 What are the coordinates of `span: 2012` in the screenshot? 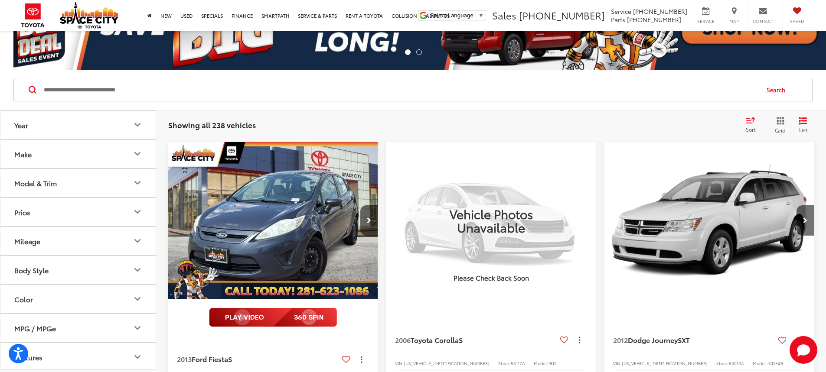 It's located at (620, 340).